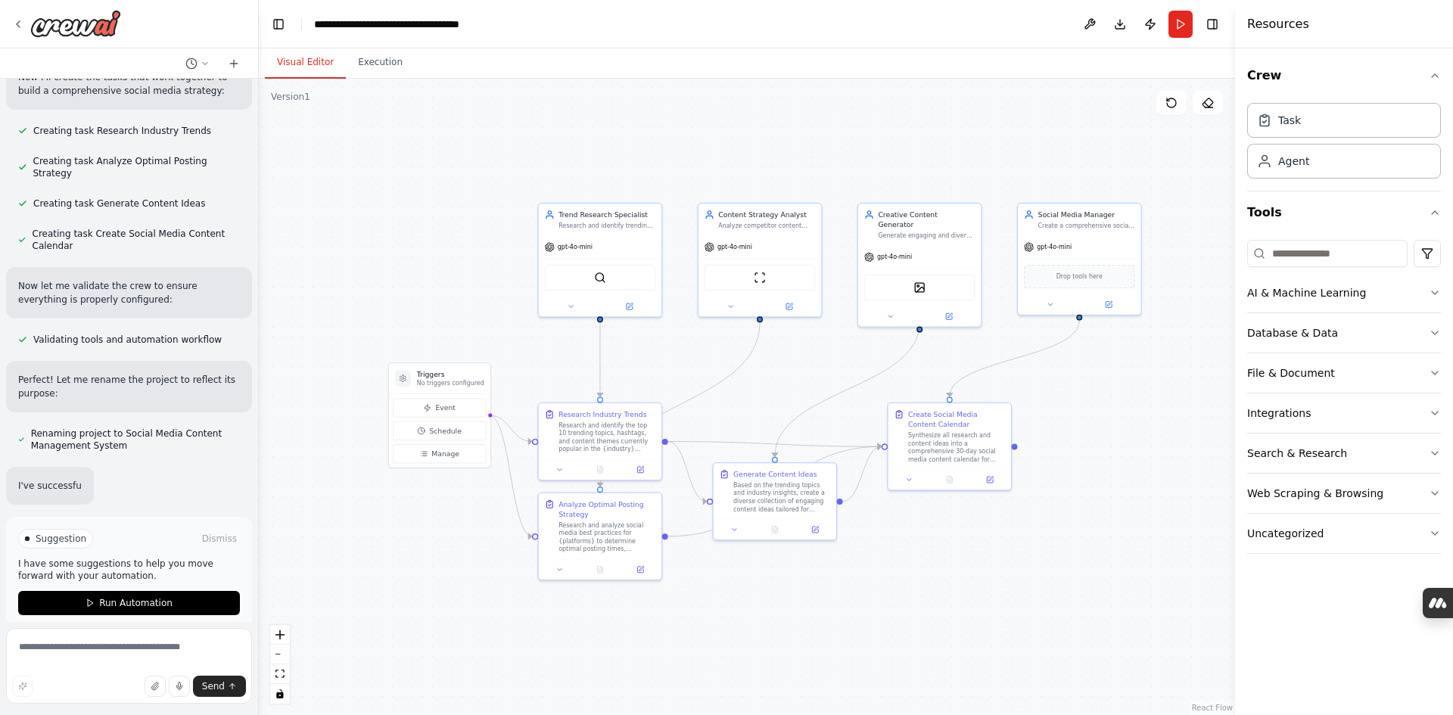  I want to click on button: toggle interactivity, so click(280, 694).